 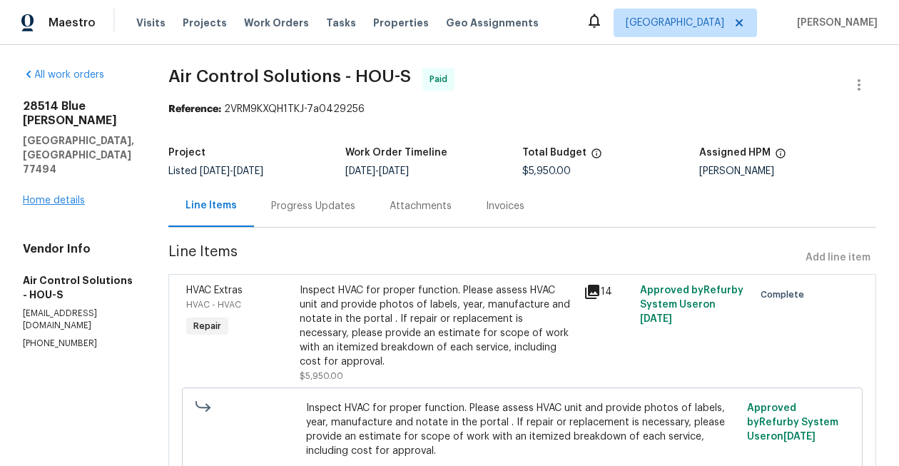 What do you see at coordinates (780, 157) in the screenshot?
I see `span: The hpm assigned to this work order.` at bounding box center [780, 157].